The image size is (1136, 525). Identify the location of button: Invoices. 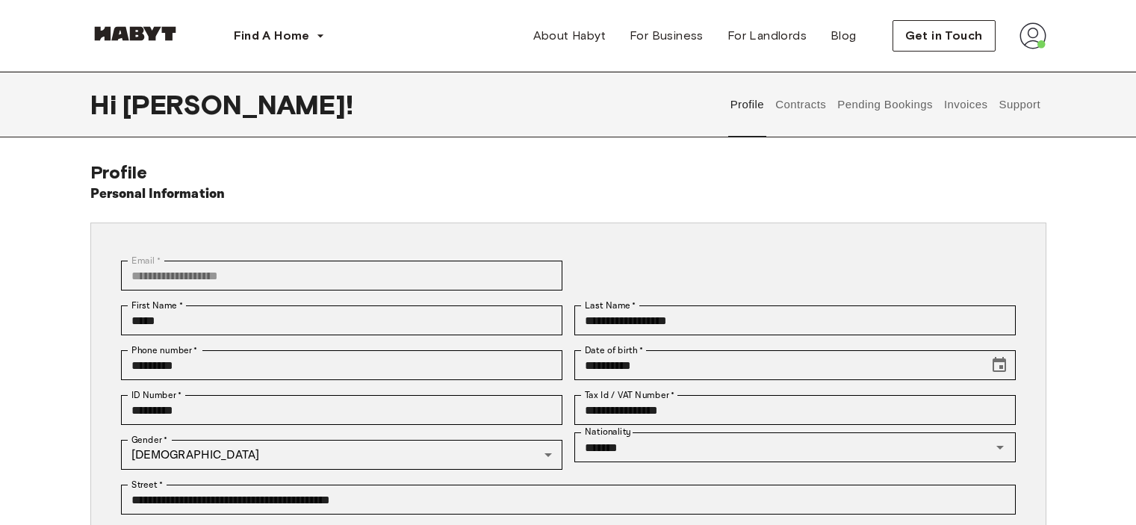
(965, 105).